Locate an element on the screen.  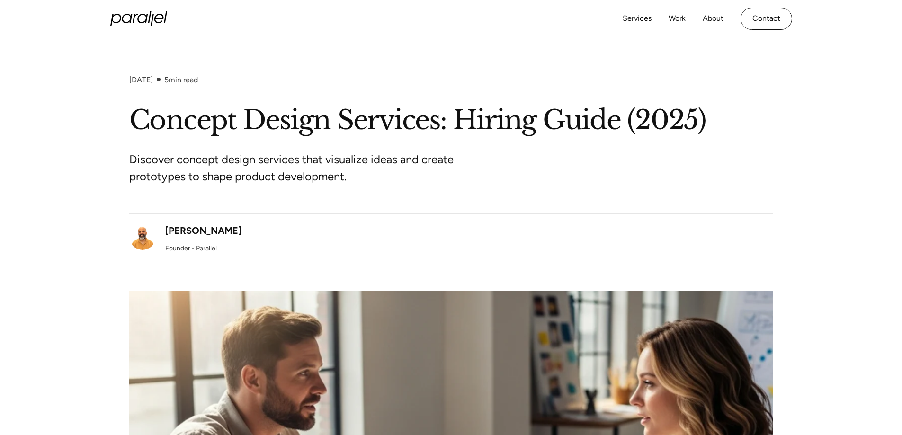
a: Services is located at coordinates (637, 18).